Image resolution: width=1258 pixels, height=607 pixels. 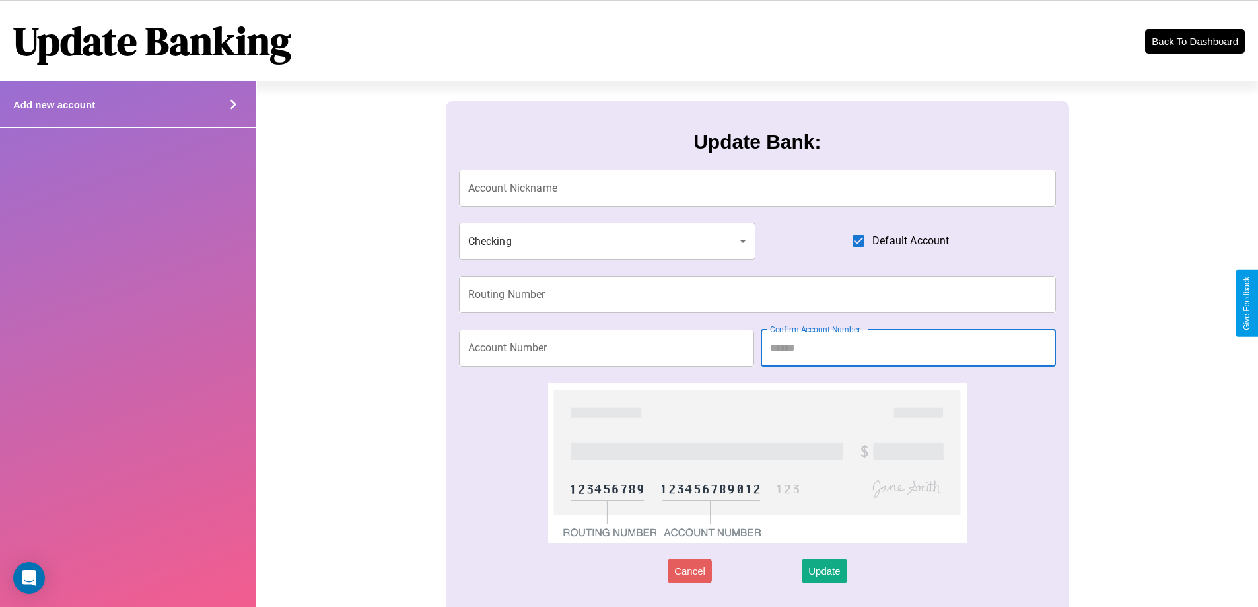 What do you see at coordinates (1195, 41) in the screenshot?
I see `button: Back To Dashboard` at bounding box center [1195, 41].